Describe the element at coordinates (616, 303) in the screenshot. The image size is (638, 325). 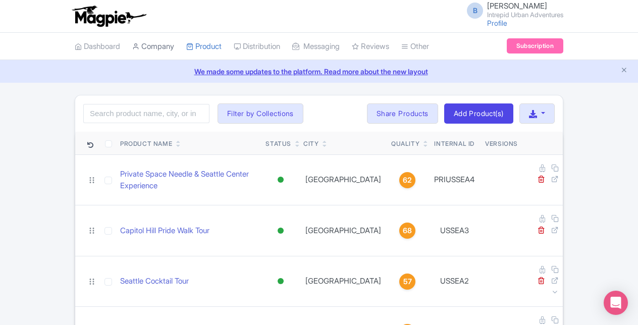
I see `div: Open Intercom Messenger` at that location.